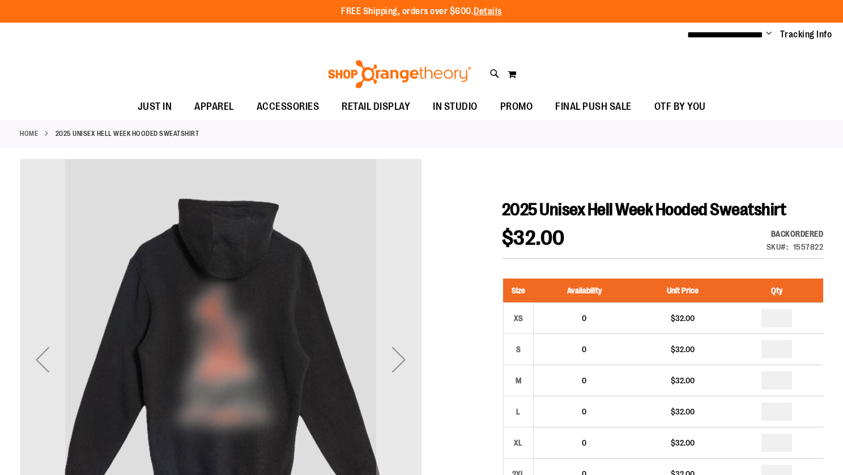 The image size is (843, 475). Describe the element at coordinates (644, 210) in the screenshot. I see `span: 2025 Unisex Hell Week Hooded Sweatshirt` at that location.